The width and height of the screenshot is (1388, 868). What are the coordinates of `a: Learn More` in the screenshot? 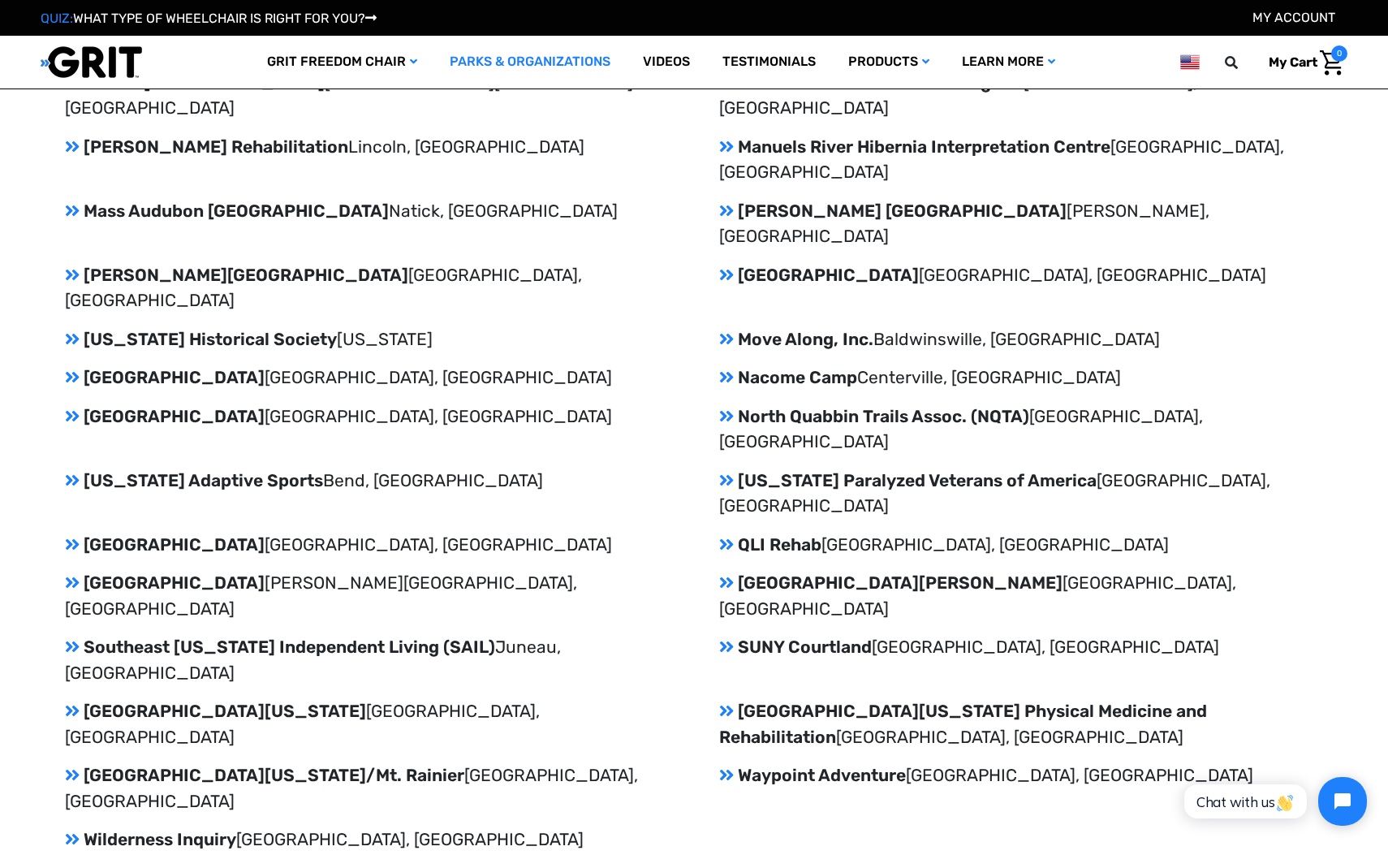 It's located at (1008, 61).